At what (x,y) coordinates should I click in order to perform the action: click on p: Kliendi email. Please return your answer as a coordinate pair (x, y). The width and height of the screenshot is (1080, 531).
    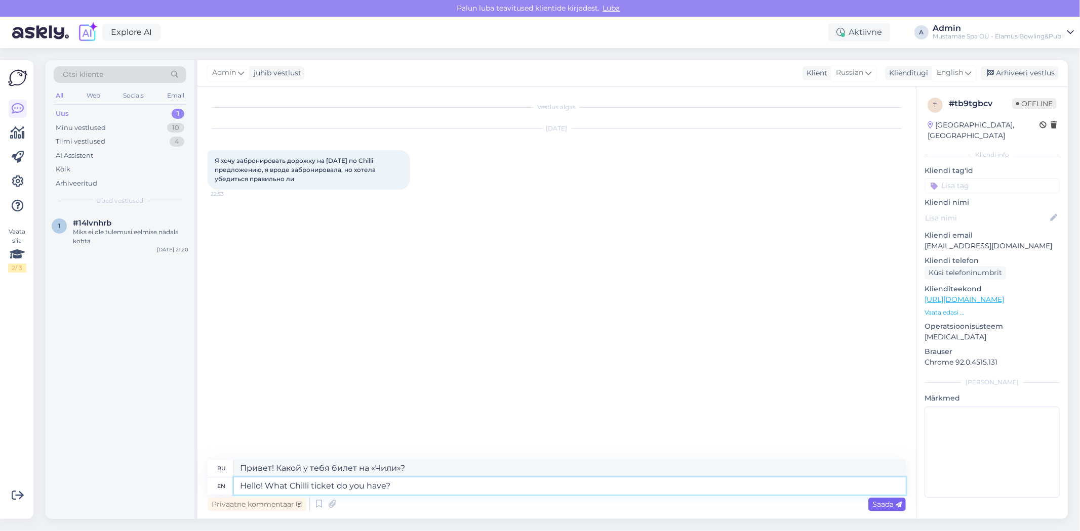
    Looking at the image, I should click on (992, 235).